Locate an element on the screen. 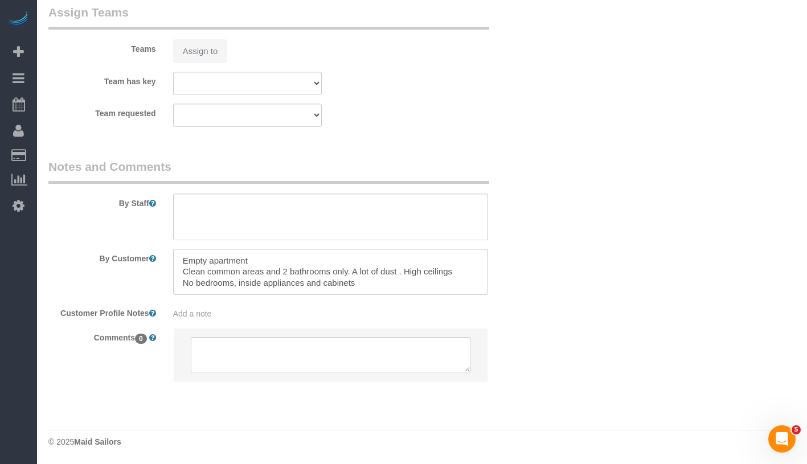 The height and width of the screenshot is (464, 807). label: By Customer is located at coordinates (102, 256).